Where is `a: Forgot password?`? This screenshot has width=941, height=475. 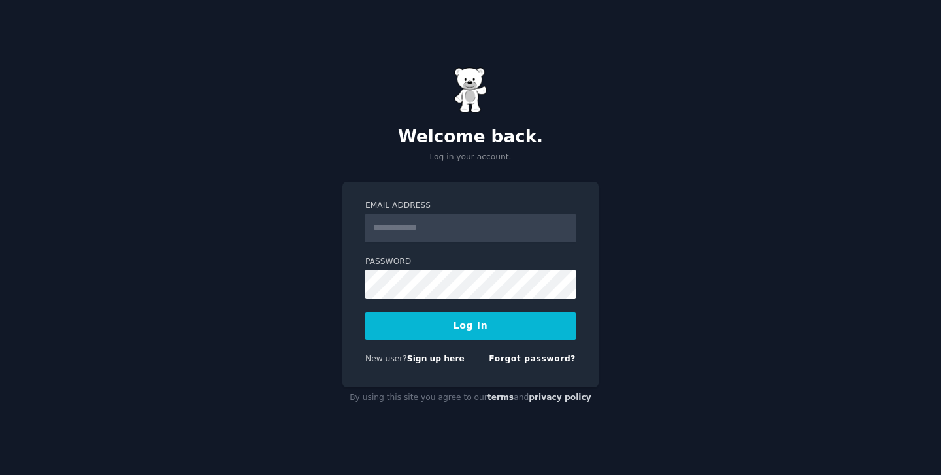
a: Forgot password? is located at coordinates (532, 359).